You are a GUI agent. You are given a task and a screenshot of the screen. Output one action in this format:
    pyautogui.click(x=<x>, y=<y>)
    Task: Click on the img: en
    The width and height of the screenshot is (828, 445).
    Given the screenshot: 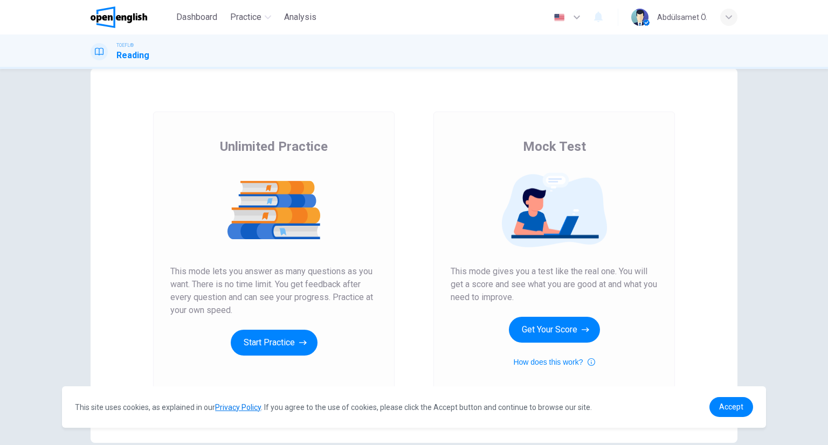 What is the action you would take?
    pyautogui.click(x=559, y=17)
    